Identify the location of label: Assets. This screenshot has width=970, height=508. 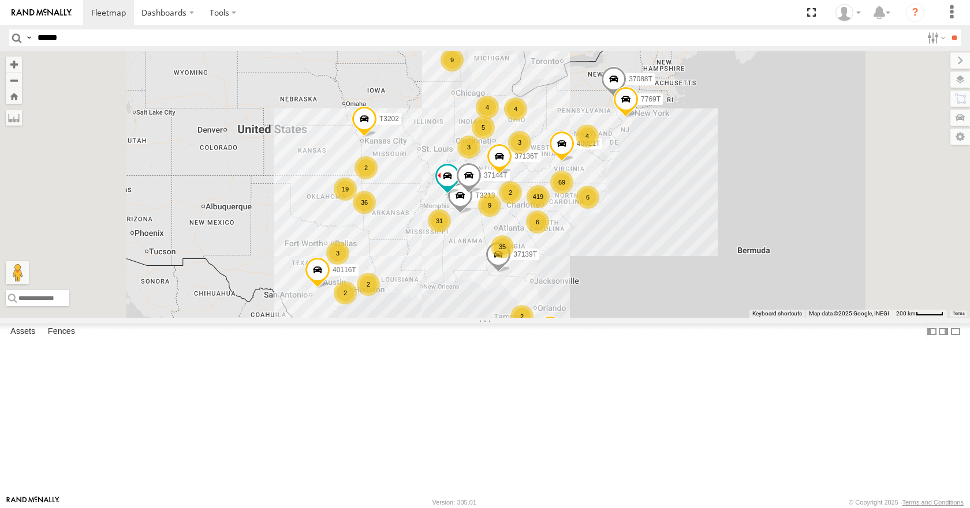
(23, 332).